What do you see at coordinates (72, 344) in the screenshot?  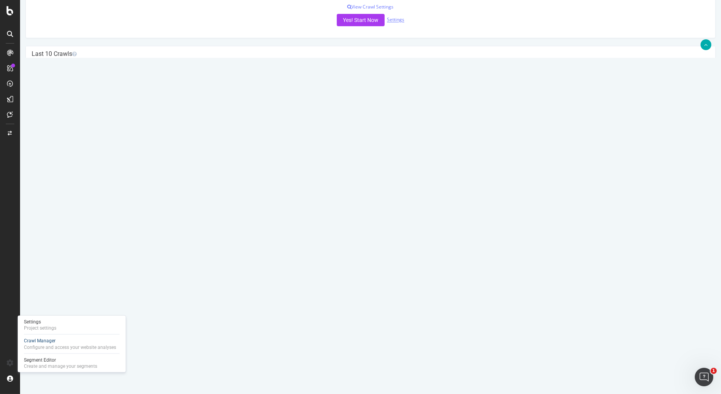 I see `a: Crawl ManagerConfigure and access your website analyses` at bounding box center [72, 344].